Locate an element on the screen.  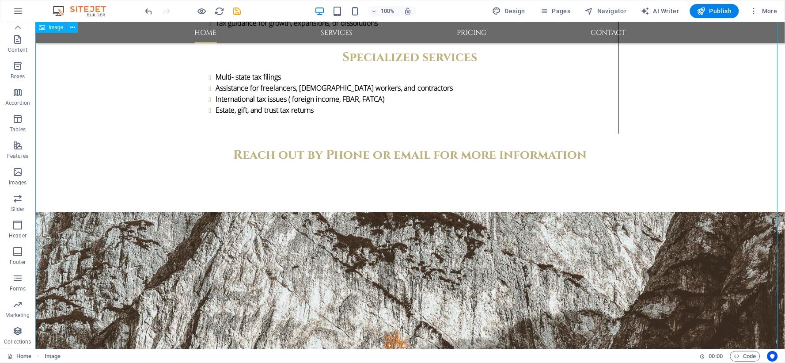
i: Save (Ctrl+S) is located at coordinates (237, 11).